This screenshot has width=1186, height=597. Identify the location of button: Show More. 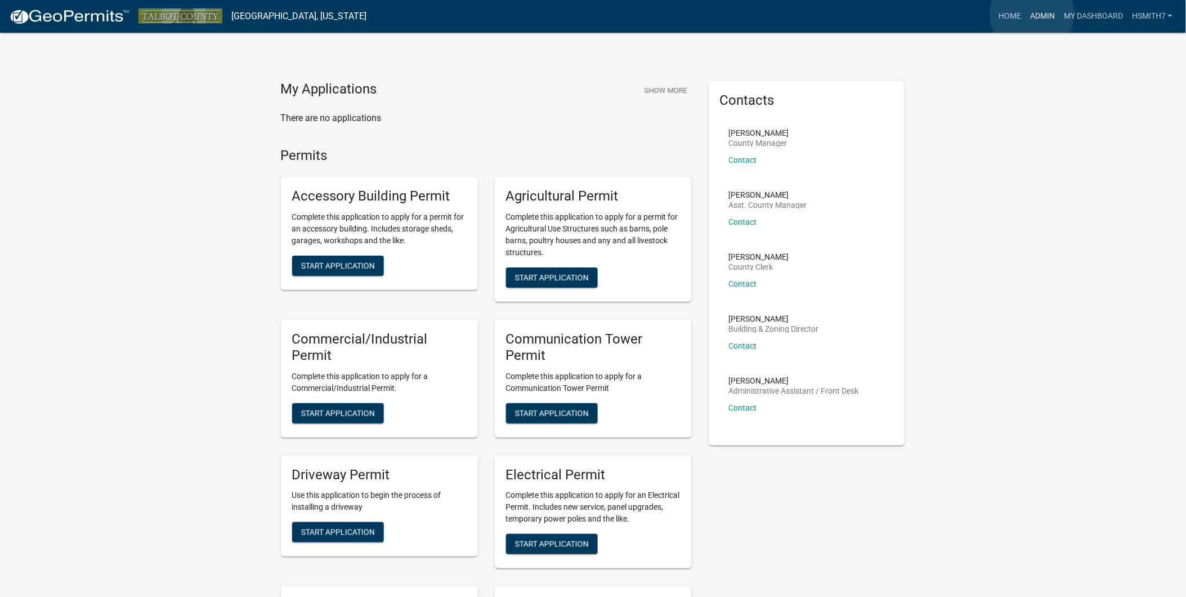
(666, 90).